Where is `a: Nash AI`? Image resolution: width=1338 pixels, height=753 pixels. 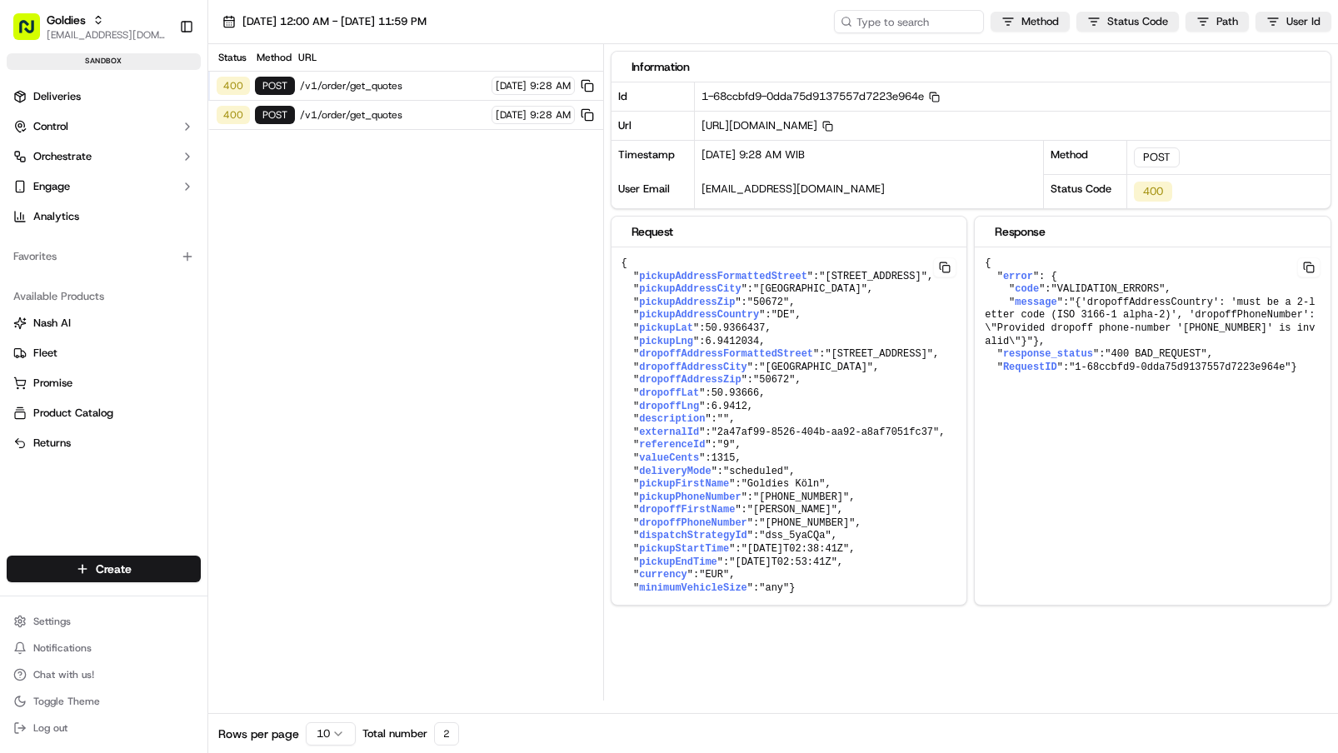
a: Nash AI is located at coordinates (103, 323).